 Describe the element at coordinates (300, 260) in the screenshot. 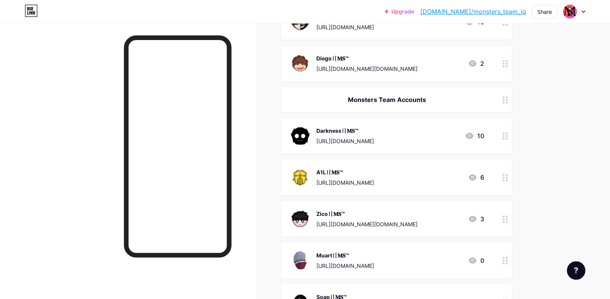

I see `img: Muart〢𝐌𝐒™` at that location.